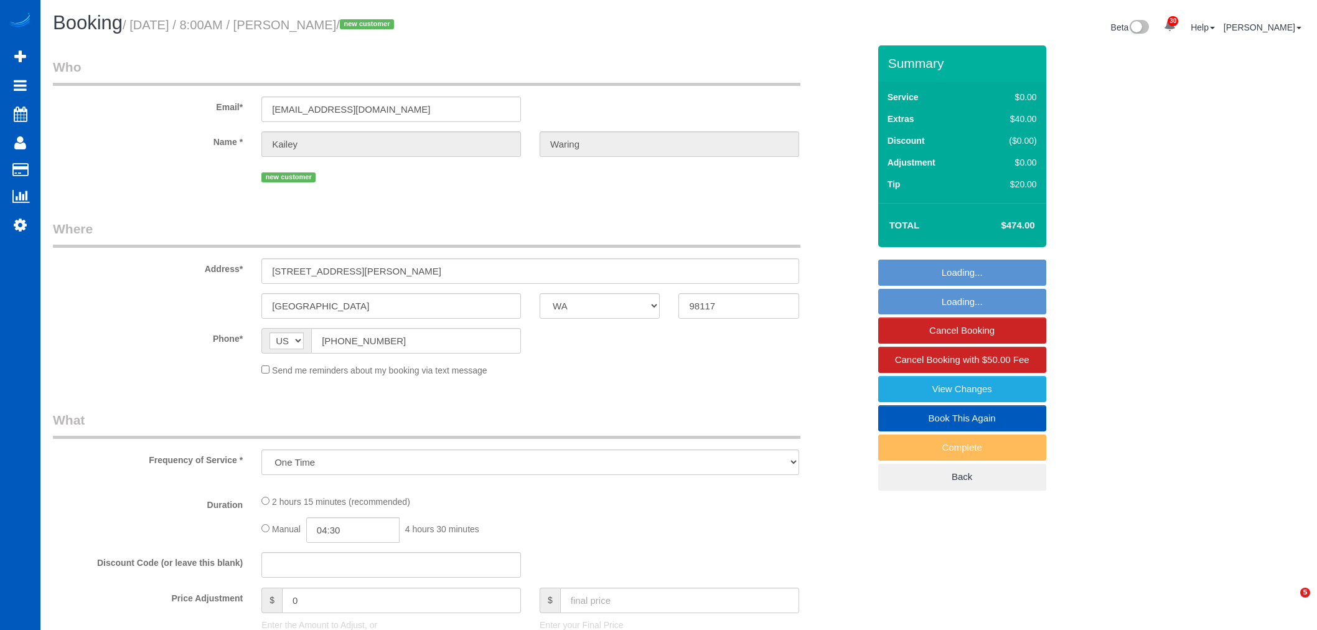 This screenshot has width=1317, height=630. Describe the element at coordinates (148, 458) in the screenshot. I see `label: Frequency of Service *` at that location.